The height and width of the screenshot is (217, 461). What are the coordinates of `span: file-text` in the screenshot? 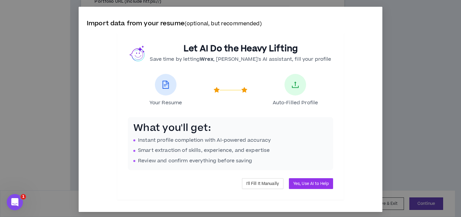 It's located at (166, 85).